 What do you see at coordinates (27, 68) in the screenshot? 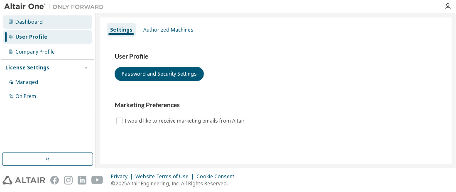
I see `div: License Settings` at bounding box center [27, 68].